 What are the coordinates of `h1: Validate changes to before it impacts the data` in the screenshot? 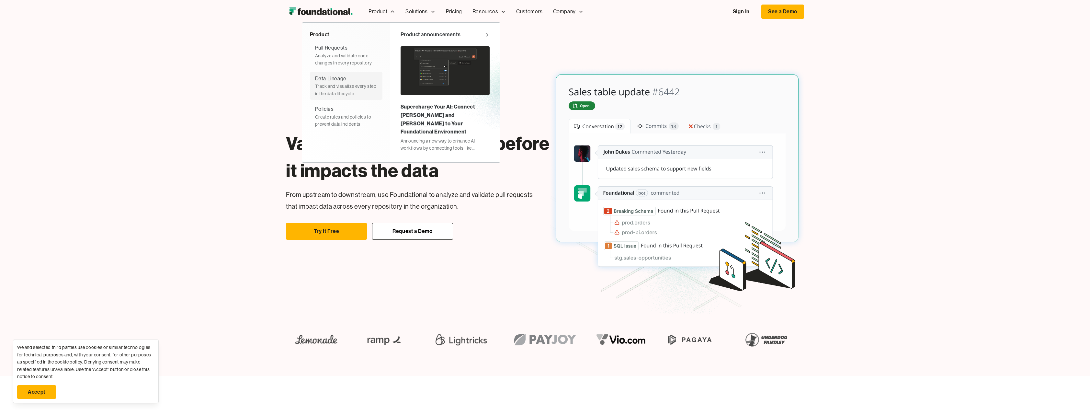 It's located at (424, 157).